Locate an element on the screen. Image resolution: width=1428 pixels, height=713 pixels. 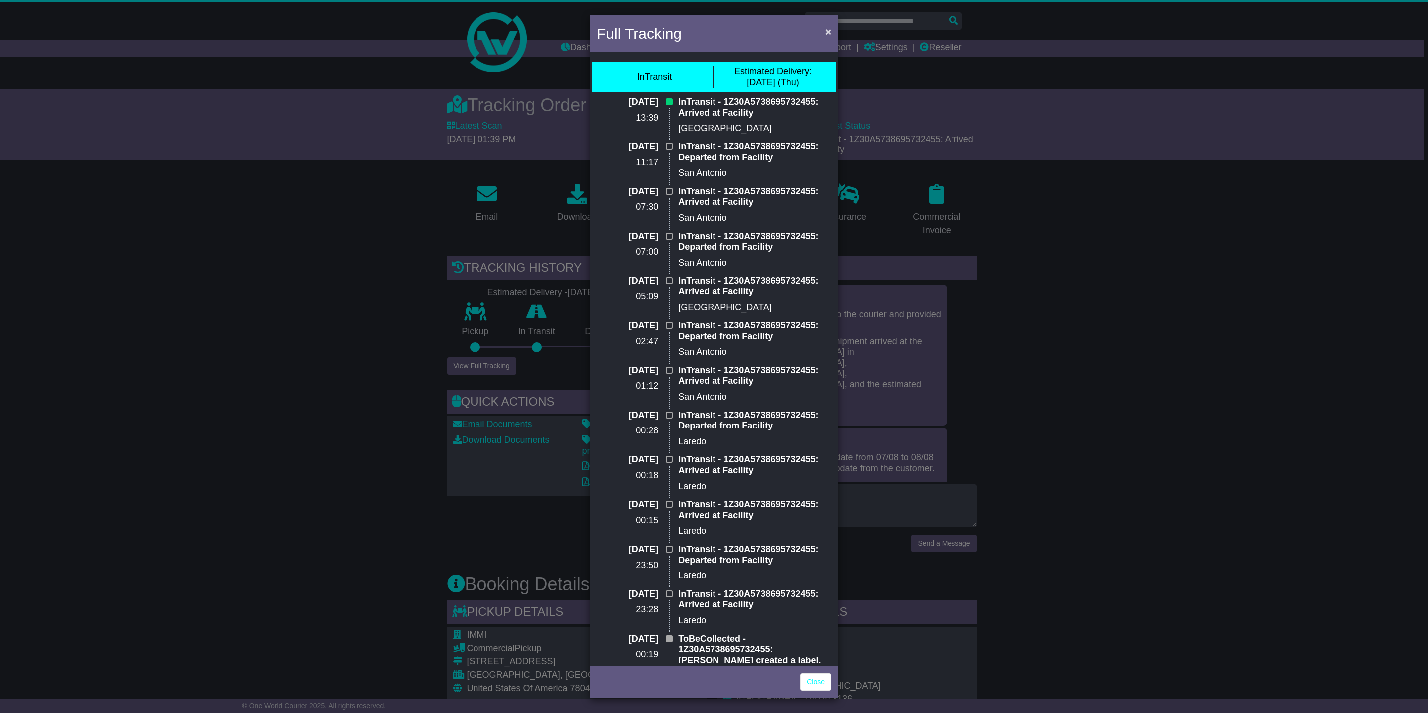
p: 00:28 is located at coordinates (627, 431).